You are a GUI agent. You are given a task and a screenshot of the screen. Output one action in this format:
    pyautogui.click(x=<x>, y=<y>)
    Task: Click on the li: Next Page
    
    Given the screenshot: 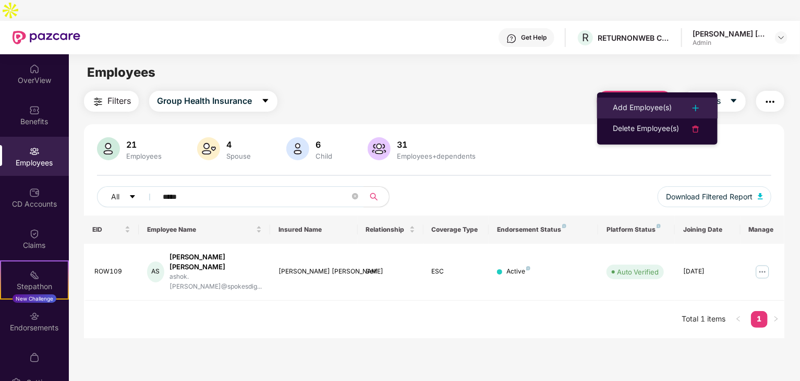 What is the action you would take?
    pyautogui.click(x=776, y=319)
    